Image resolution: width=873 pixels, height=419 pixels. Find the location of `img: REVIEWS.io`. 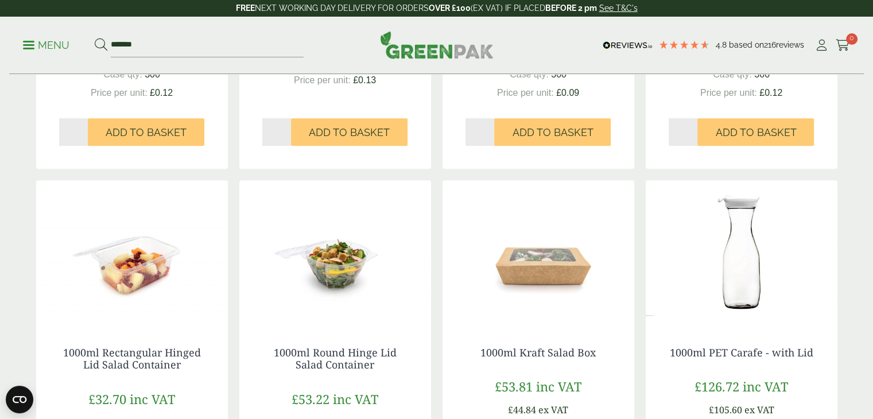

img: REVIEWS.io is located at coordinates (627, 45).